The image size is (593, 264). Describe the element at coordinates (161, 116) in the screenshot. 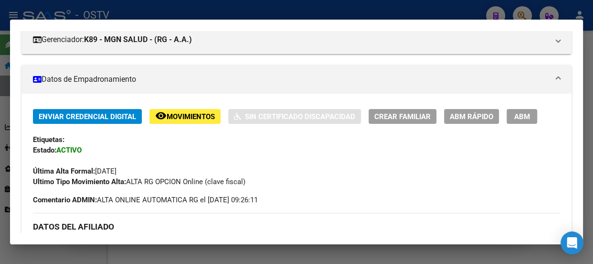

I see `mat-icon: remove_red_eye` at that location.